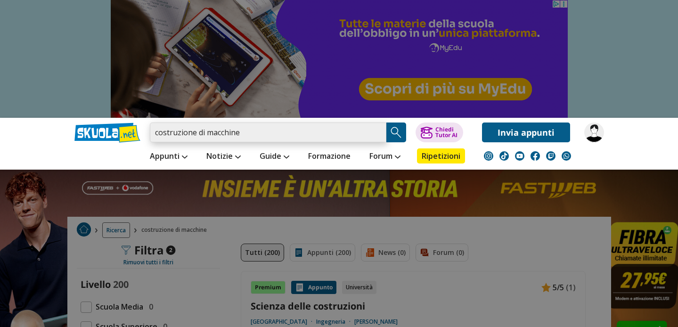  Describe the element at coordinates (396, 132) in the screenshot. I see `img: Cerca appunti, riassunti o versioni` at that location.